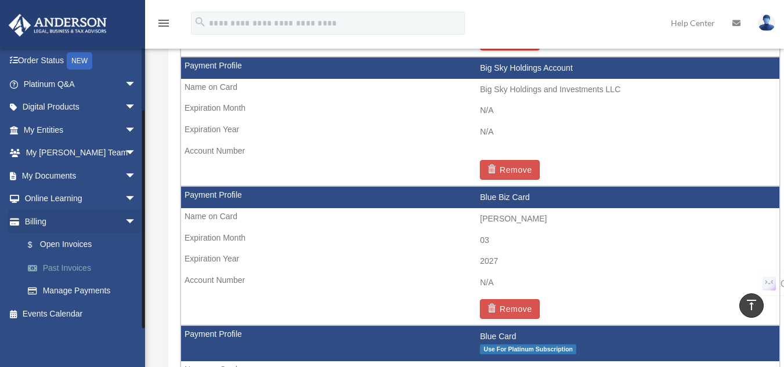 The width and height of the screenshot is (784, 367). I want to click on i: vertical_align_top, so click(751, 305).